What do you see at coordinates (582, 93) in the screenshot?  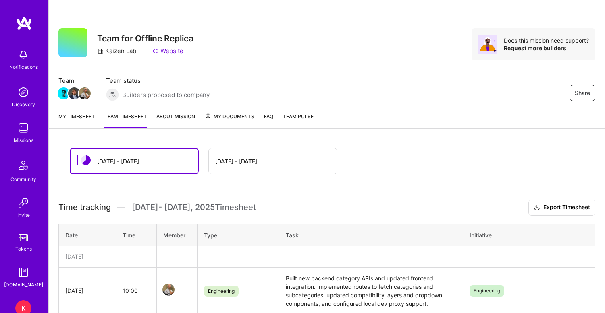 I see `button: Share` at bounding box center [582, 93].